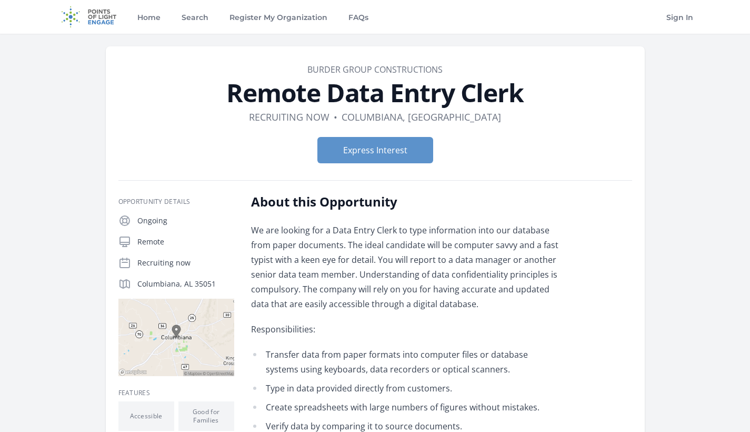  What do you see at coordinates (186, 263) in the screenshot?
I see `p: Recruiting now` at bounding box center [186, 263].